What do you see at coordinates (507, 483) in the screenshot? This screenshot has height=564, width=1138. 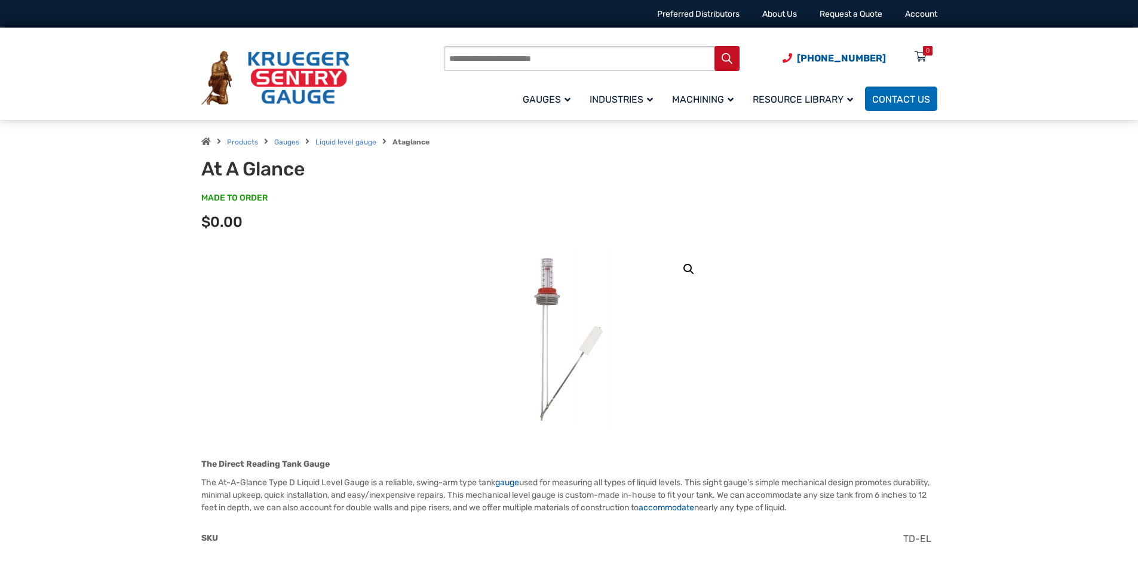 I see `a: gauge` at bounding box center [507, 483].